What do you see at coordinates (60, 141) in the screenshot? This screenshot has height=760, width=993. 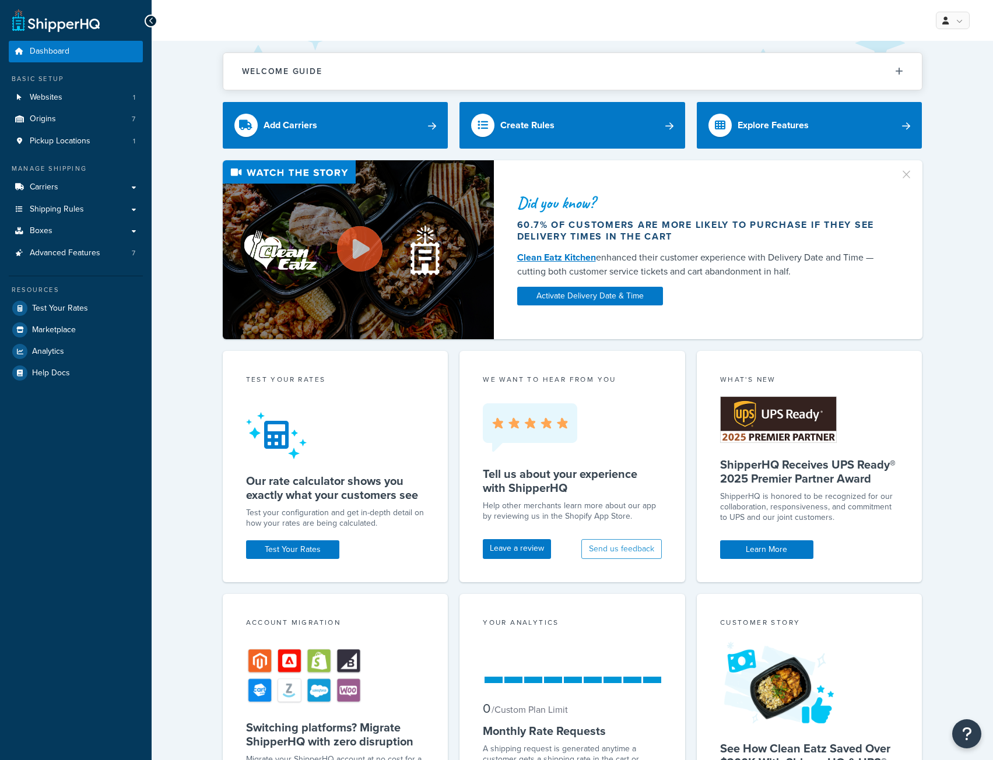 I see `span: Pickup Locations` at bounding box center [60, 141].